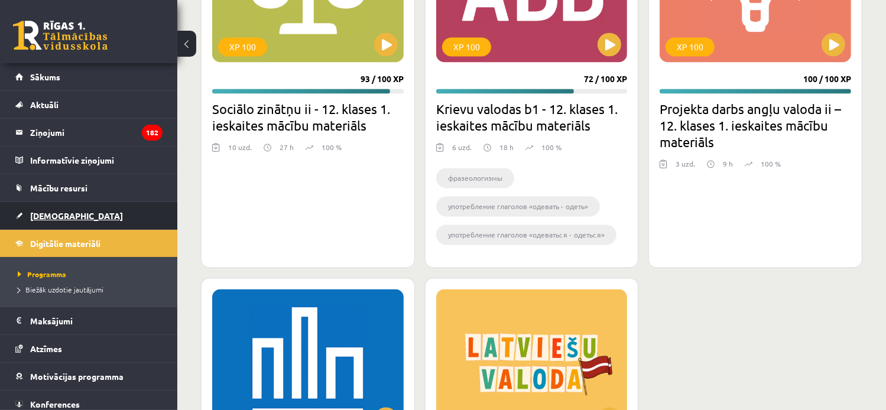  I want to click on i: 182, so click(152, 132).